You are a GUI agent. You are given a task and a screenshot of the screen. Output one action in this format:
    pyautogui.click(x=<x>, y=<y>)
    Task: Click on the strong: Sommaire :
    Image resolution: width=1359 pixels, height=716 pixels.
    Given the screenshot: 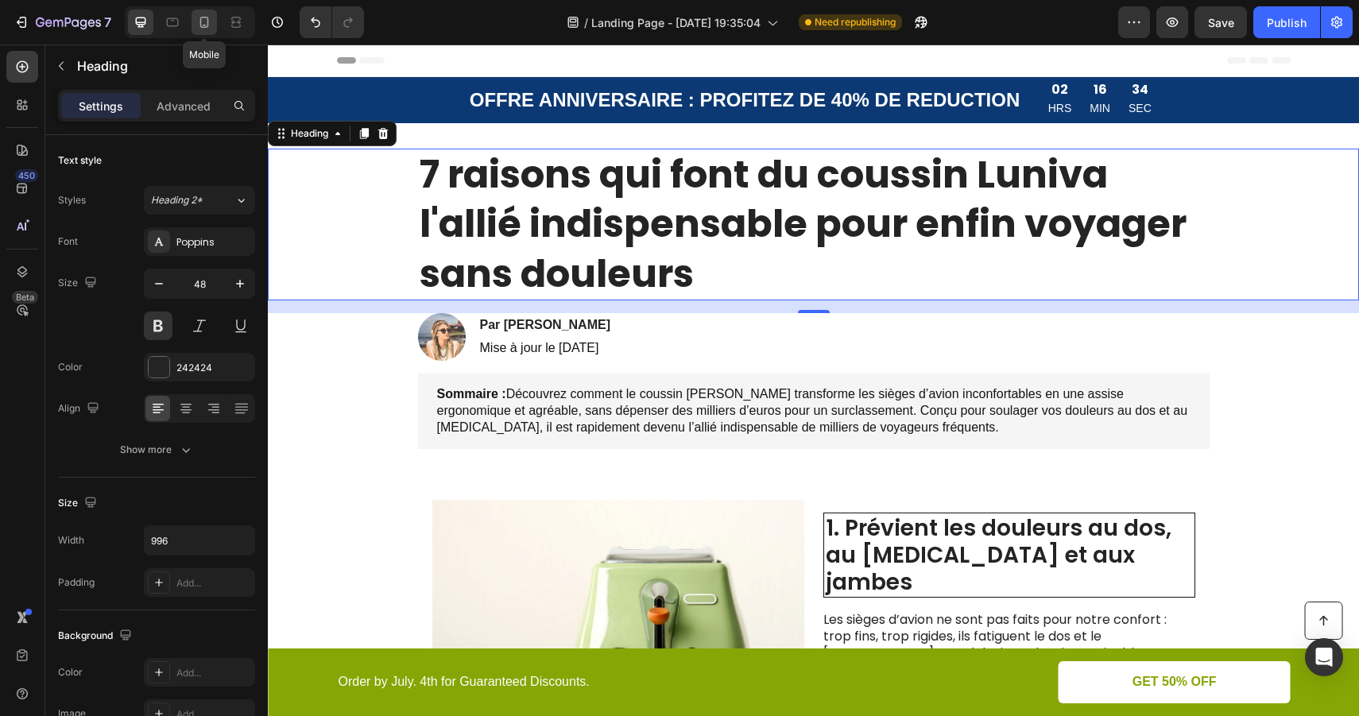 What is the action you would take?
    pyautogui.click(x=203, y=349)
    